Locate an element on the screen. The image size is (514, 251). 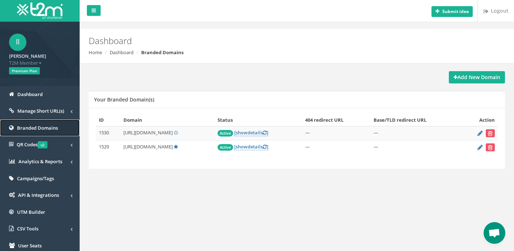
button: Submit idea is located at coordinates (452, 12).